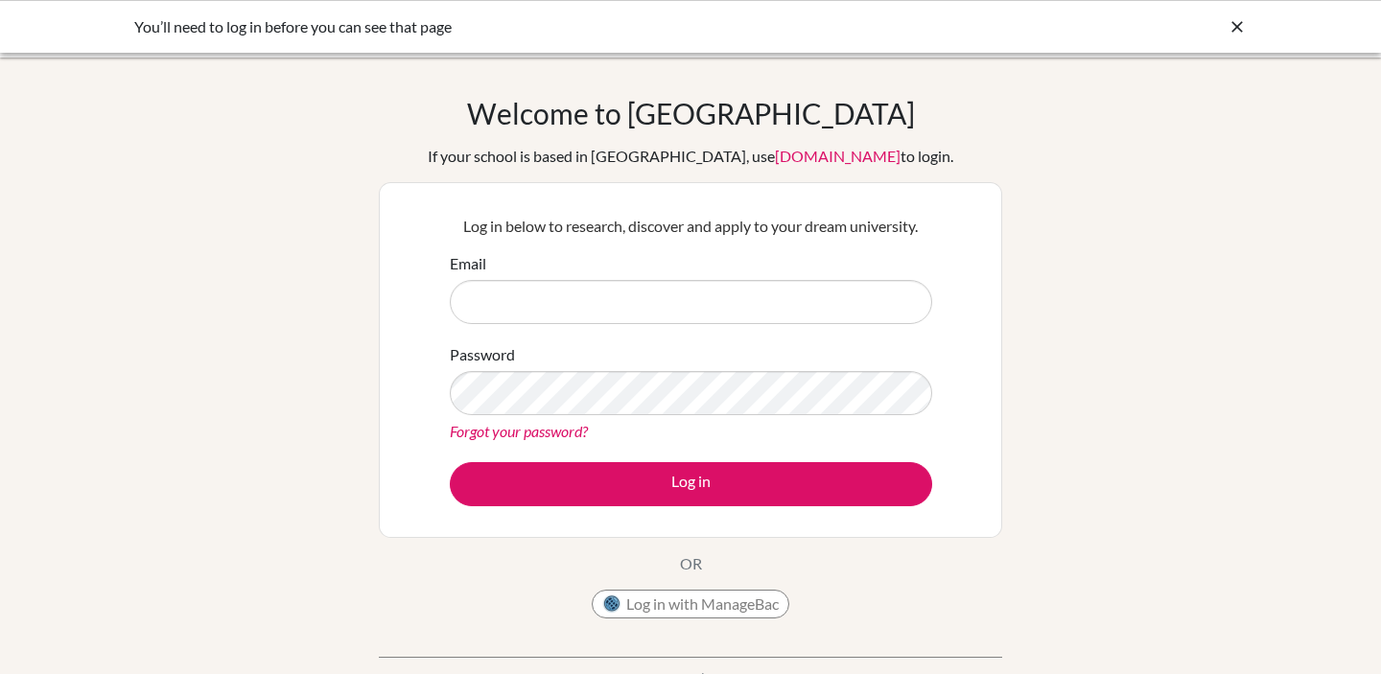 This screenshot has height=674, width=1381. Describe the element at coordinates (547, 27) in the screenshot. I see `div: You’ll need to log in before you can see that page` at that location.